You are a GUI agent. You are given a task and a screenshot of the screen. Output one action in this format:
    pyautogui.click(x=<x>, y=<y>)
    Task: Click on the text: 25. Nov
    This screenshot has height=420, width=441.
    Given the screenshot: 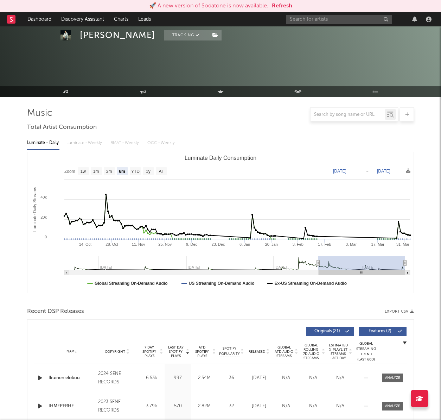 What is the action you would take?
    pyautogui.click(x=165, y=244)
    